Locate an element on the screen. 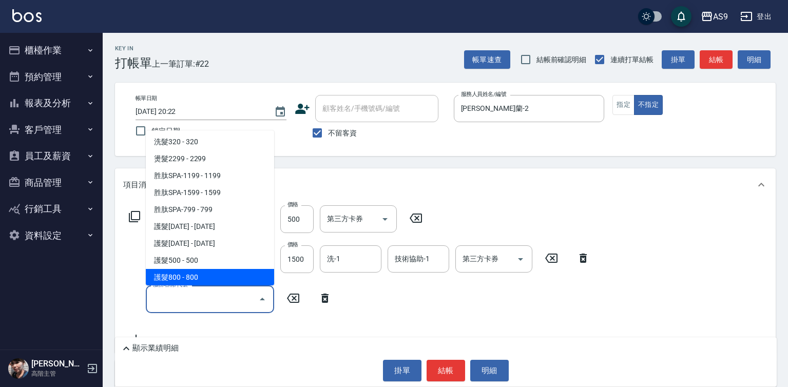 This screenshot has height=387, width=788. span: 不留客資 is located at coordinates (343, 133).